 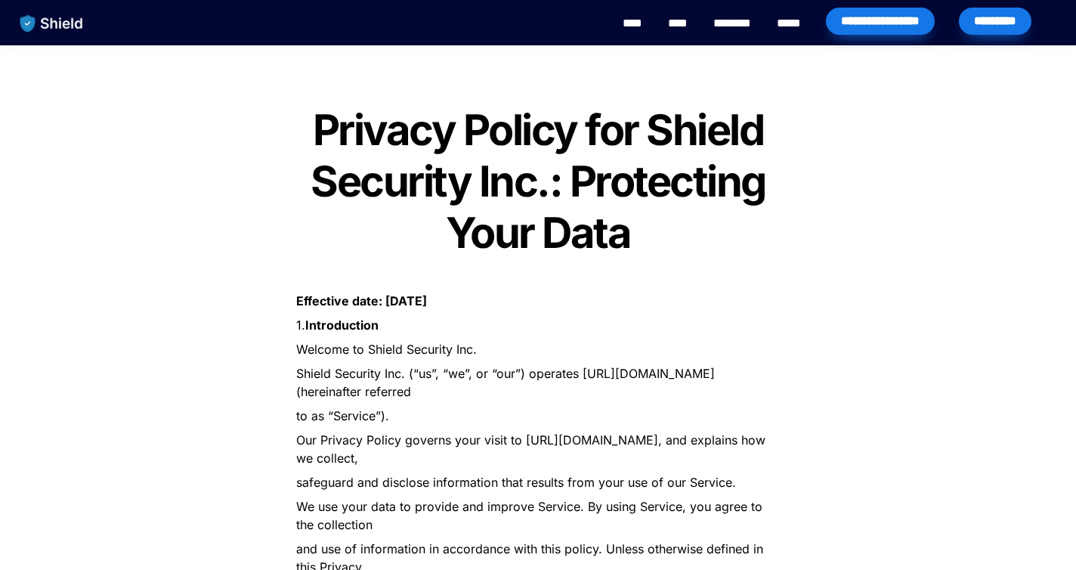 I want to click on span: We use your data to provide and improve Service. By using Service, you agree to the collection, so click(x=531, y=515).